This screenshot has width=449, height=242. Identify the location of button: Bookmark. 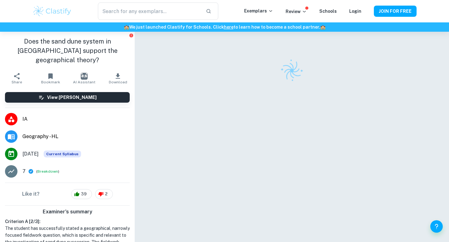
(50, 79).